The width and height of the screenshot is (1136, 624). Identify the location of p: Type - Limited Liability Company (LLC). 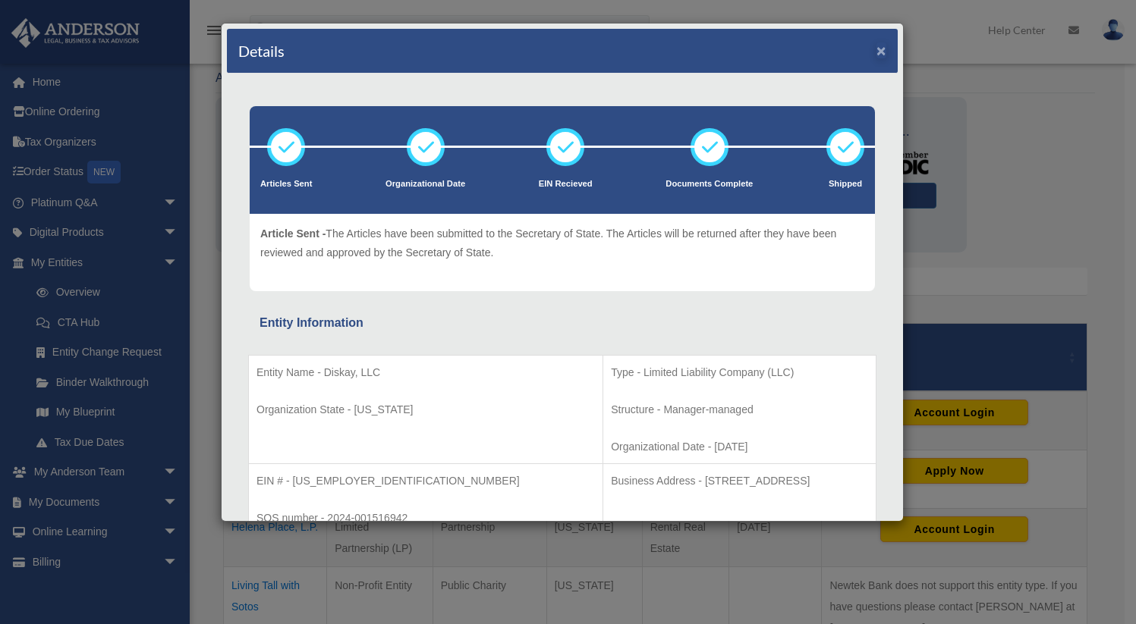
(739, 372).